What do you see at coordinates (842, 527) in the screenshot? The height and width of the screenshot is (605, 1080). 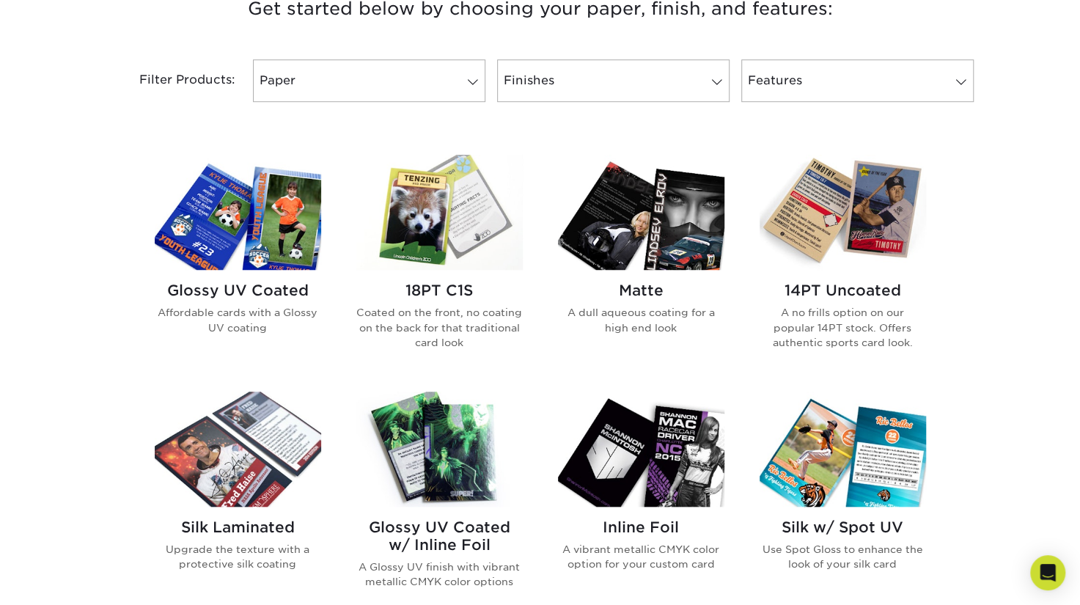 I see `h2: Silk w/ Spot UV` at bounding box center [842, 527].